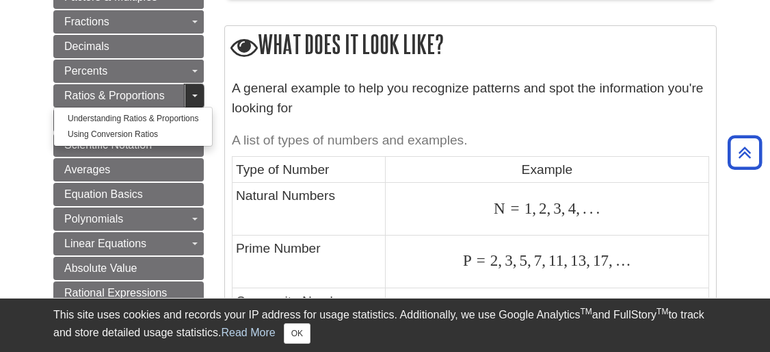 Image resolution: width=770 pixels, height=352 pixels. What do you see at coordinates (577, 260) in the screenshot?
I see `span: 13` at bounding box center [577, 260].